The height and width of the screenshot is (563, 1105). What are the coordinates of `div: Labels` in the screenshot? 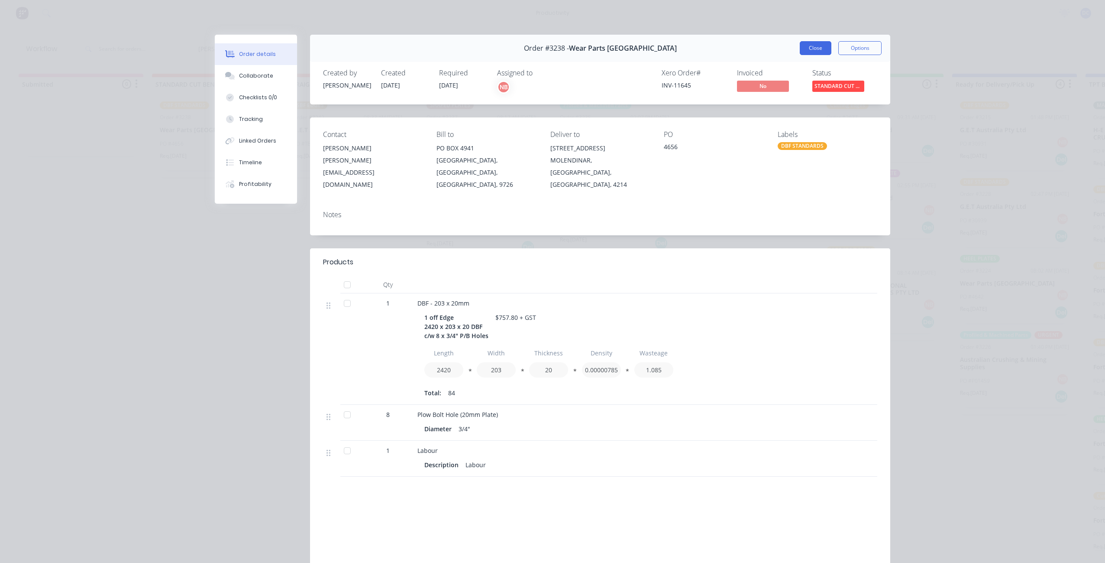 It's located at (828, 134).